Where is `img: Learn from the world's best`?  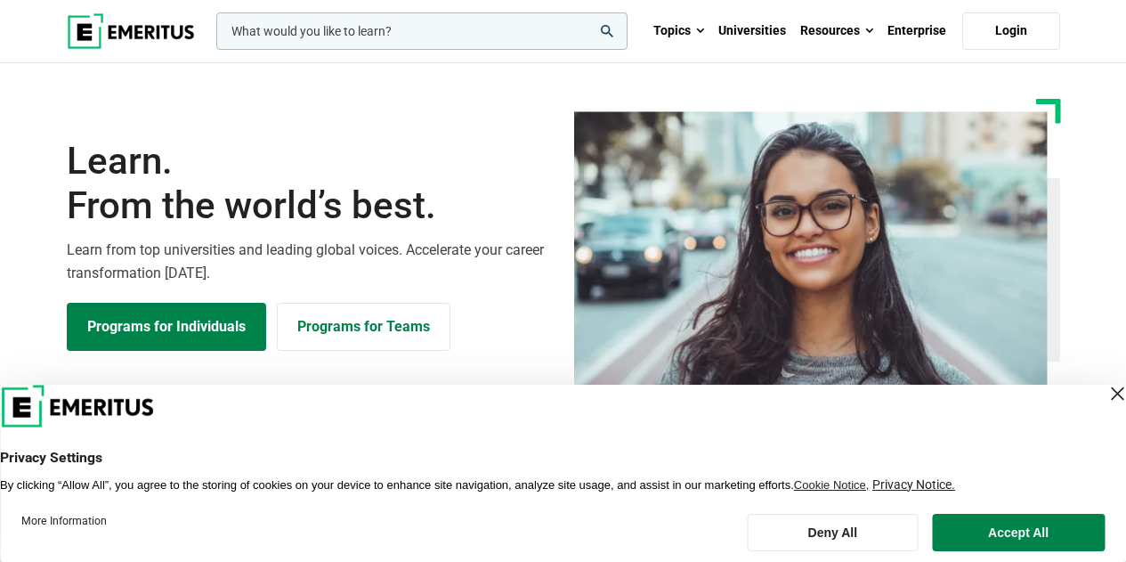
img: Learn from the world's best is located at coordinates (811, 251).